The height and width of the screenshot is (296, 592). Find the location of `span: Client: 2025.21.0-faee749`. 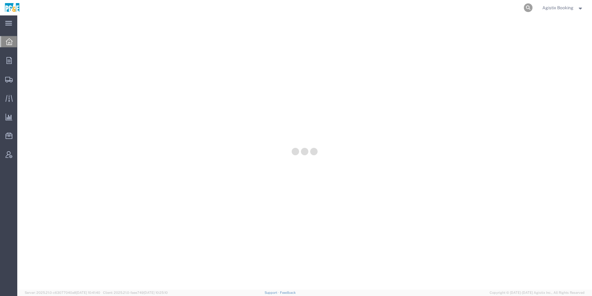

span: Client: 2025.21.0-faee749 is located at coordinates (135, 292).